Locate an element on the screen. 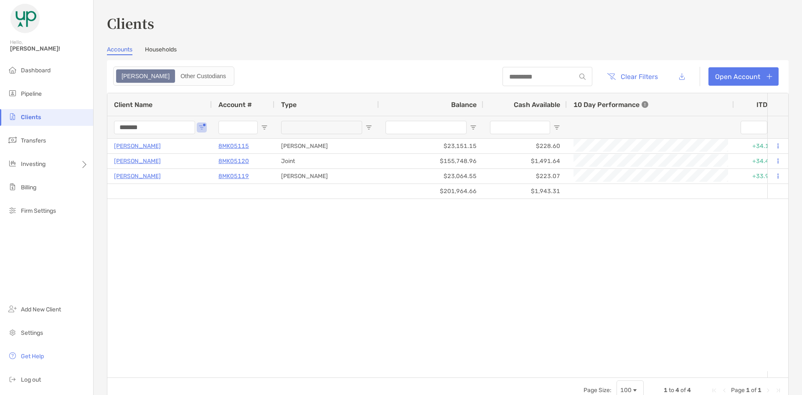 This screenshot has height=395, width=802. div: +34.15% is located at coordinates (759, 146).